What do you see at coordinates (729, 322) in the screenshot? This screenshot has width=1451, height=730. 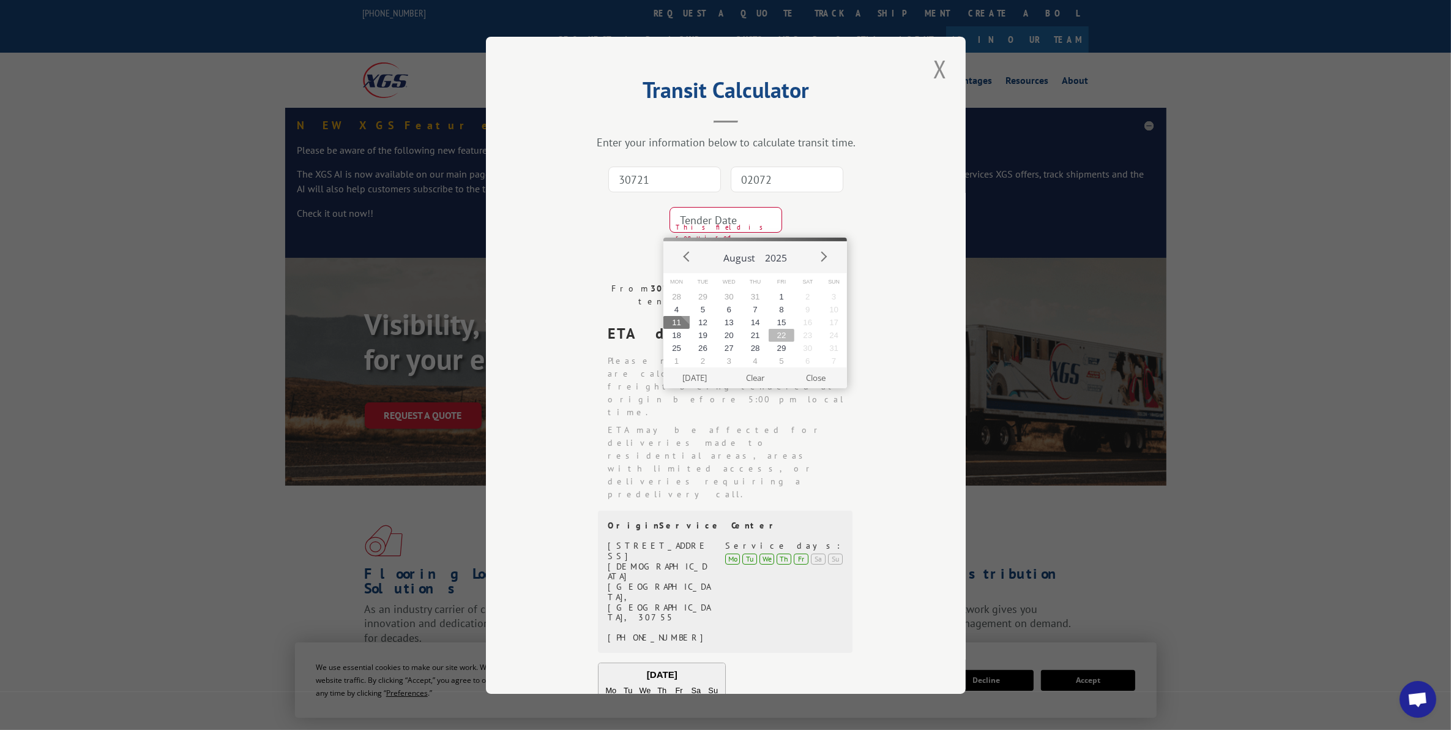 I see `button: 13` at bounding box center [729, 322].